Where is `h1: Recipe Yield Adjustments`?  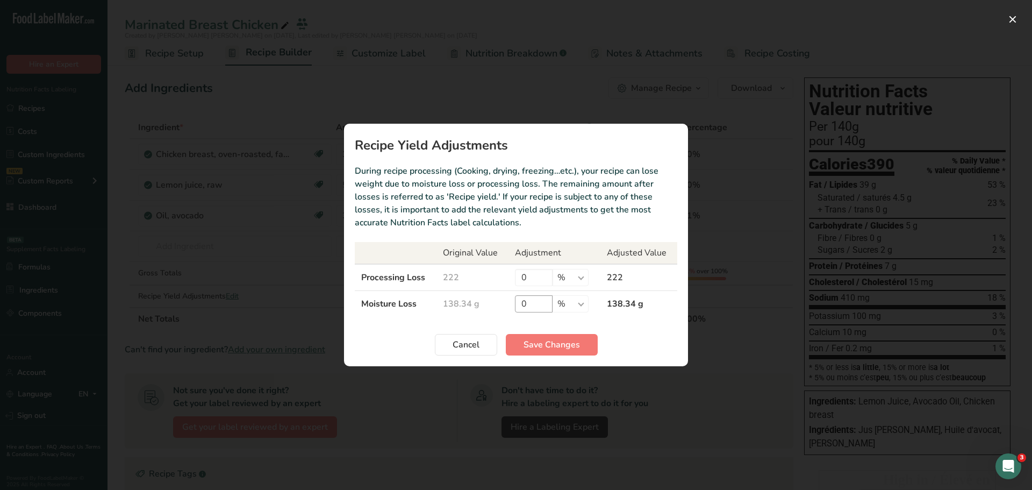 h1: Recipe Yield Adjustments is located at coordinates (516, 145).